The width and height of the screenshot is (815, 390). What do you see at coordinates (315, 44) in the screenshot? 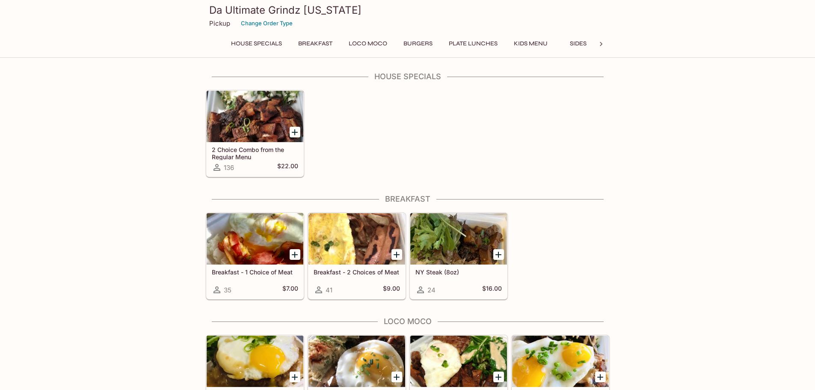
I see `button: Breakfast` at bounding box center [315, 44].